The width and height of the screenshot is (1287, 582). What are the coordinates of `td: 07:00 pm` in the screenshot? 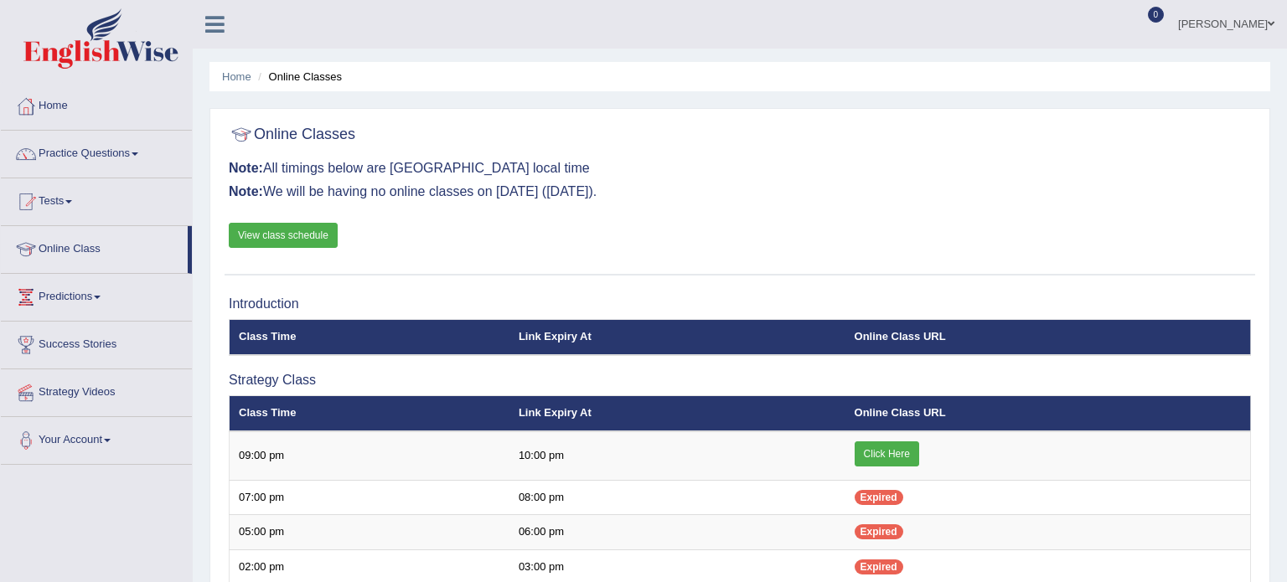 It's located at (370, 498).